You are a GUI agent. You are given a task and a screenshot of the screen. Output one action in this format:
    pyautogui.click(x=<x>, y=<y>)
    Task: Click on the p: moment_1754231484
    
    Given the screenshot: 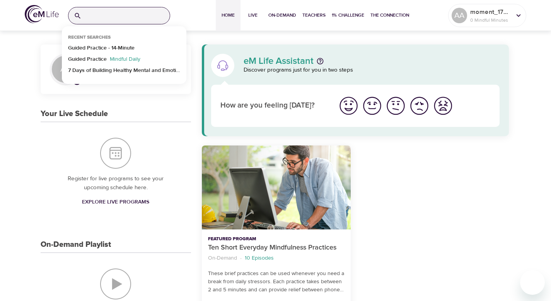 What is the action you would take?
    pyautogui.click(x=491, y=12)
    